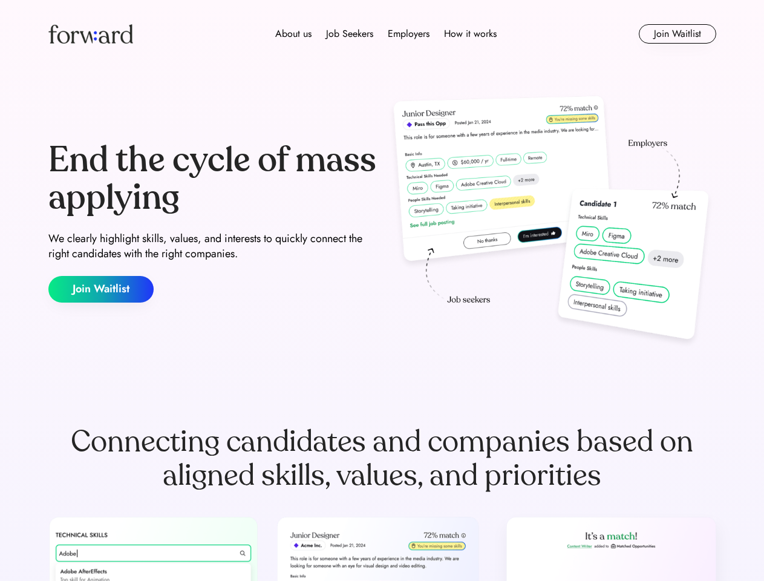 This screenshot has width=764, height=581. Describe the element at coordinates (382, 459) in the screenshot. I see `div: Connecting candidates and companies based on aligned skills, values, and priorities` at that location.